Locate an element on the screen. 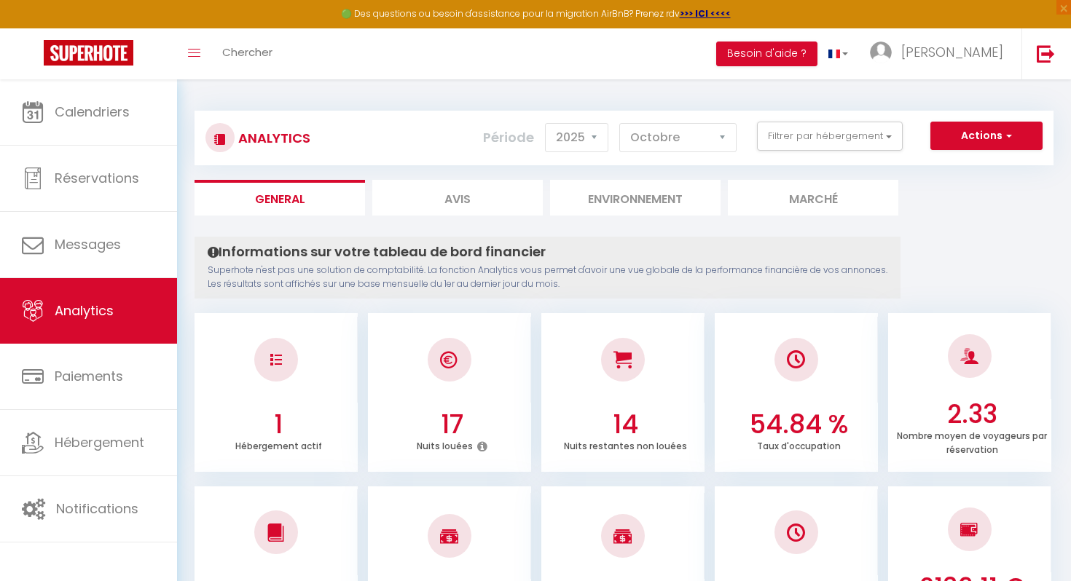 Image resolution: width=1071 pixels, height=581 pixels. p: Nombre moyen de voyageurs par réservation is located at coordinates (972, 441).